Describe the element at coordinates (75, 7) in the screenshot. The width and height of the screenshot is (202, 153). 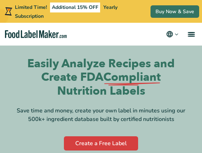
I see `span: Additional 15% OFF` at that location.